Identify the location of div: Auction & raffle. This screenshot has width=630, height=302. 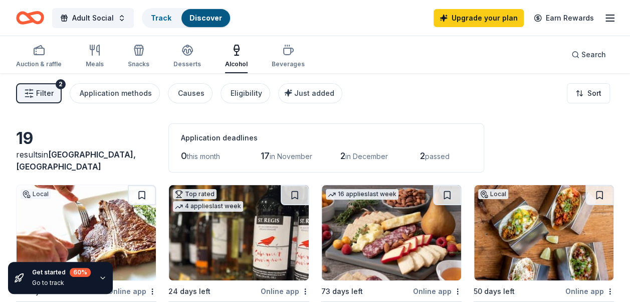
(39, 64).